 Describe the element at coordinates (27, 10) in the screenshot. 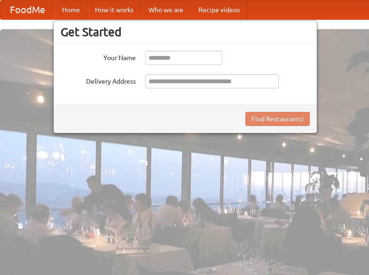

I see `a: FoodMe` at that location.